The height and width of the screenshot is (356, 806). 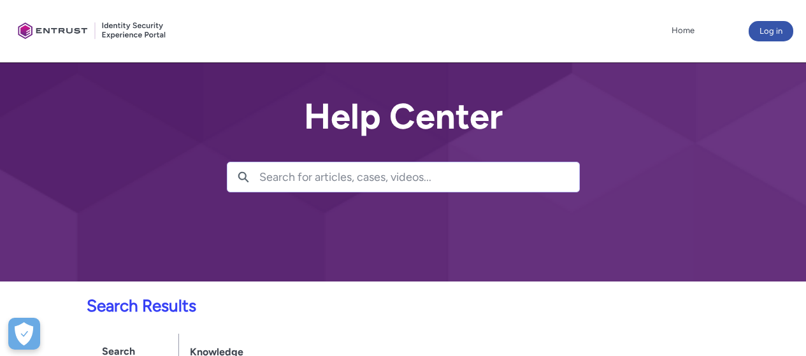 I want to click on p: Search Results, so click(x=324, y=306).